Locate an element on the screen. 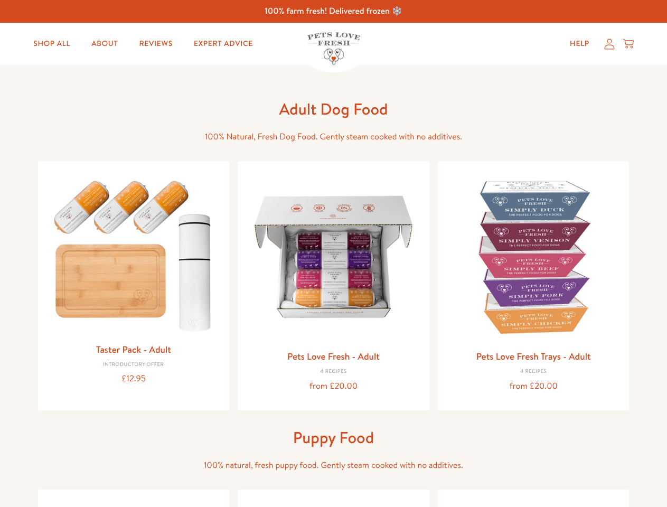 The image size is (667, 507). h1: Puppy Food is located at coordinates (334, 437).